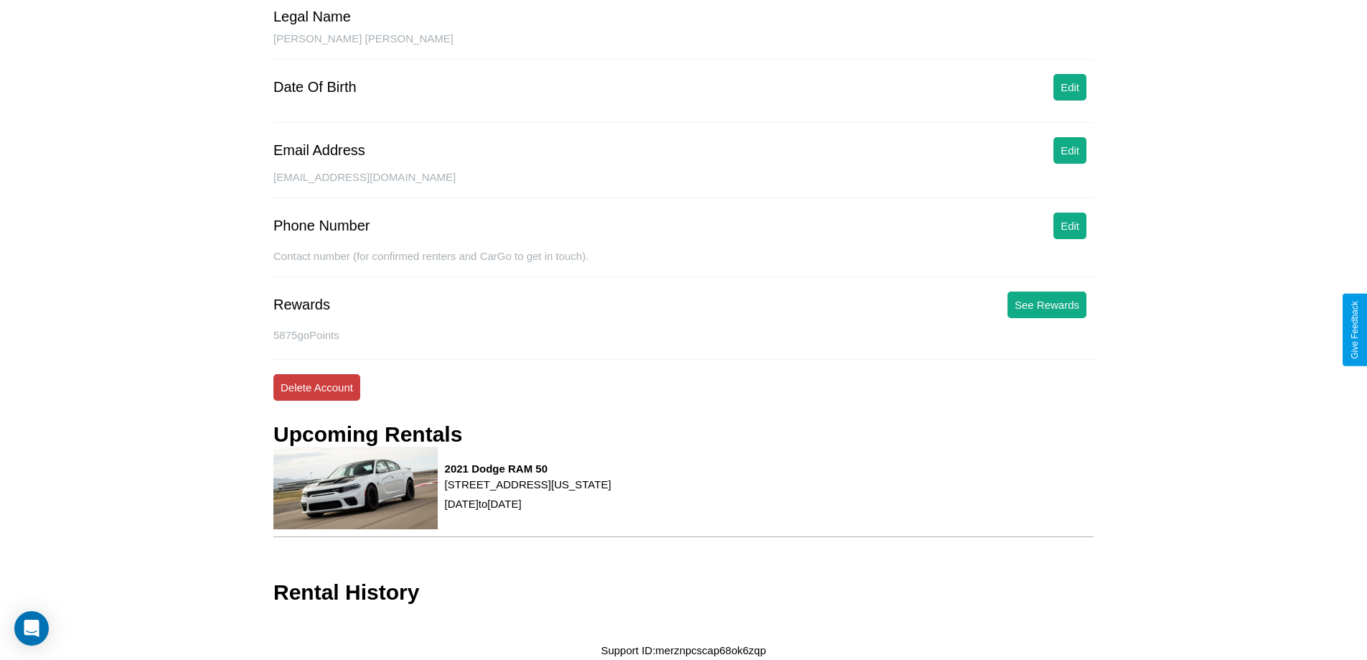 This screenshot has width=1367, height=660. I want to click on button: Delete Account, so click(317, 387).